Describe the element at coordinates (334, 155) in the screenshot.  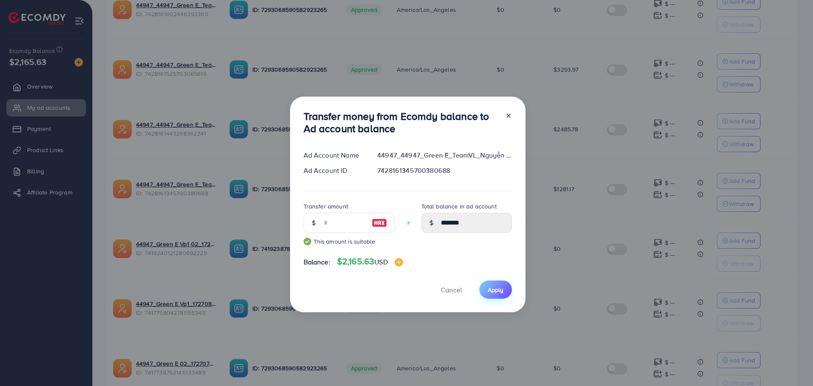
I see `div: Ad Account Name` at that location.